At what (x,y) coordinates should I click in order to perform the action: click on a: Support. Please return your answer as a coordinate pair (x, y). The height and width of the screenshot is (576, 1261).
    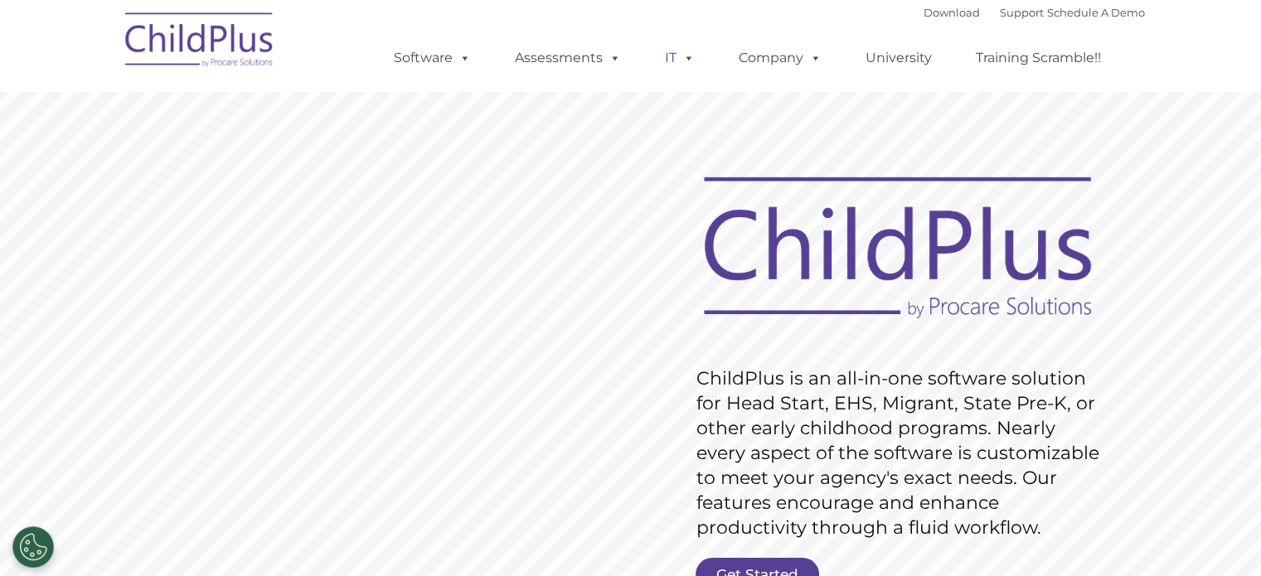
    Looking at the image, I should click on (1021, 12).